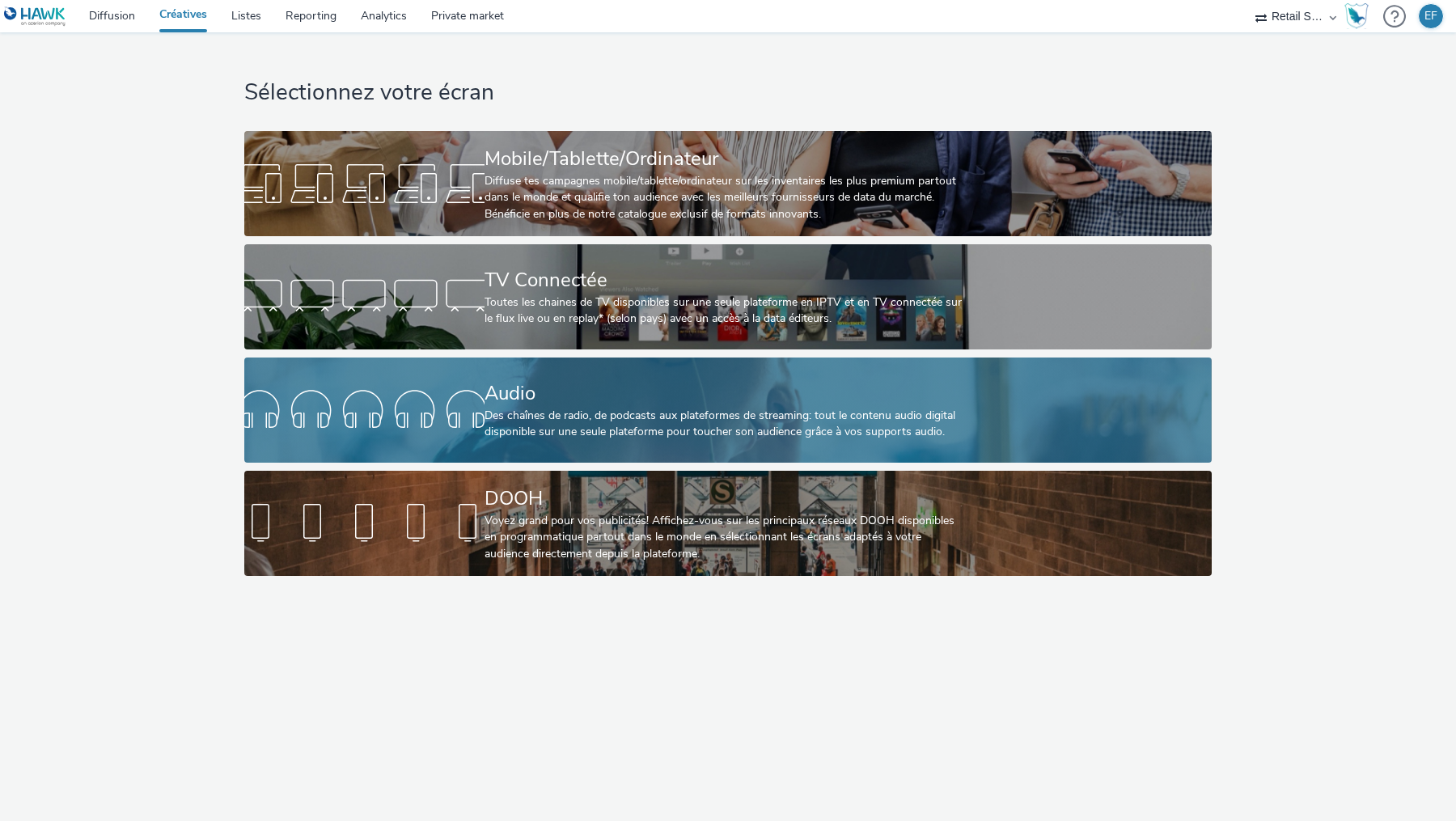 This screenshot has width=1456, height=821. I want to click on a: Hawk Academy, so click(1359, 16).